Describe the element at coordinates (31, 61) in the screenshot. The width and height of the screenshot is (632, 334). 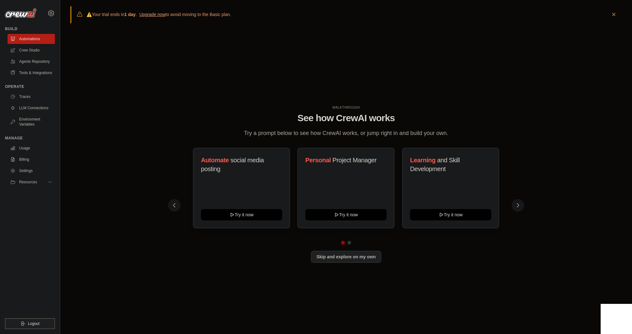
I see `a: Agents Repository` at that location.